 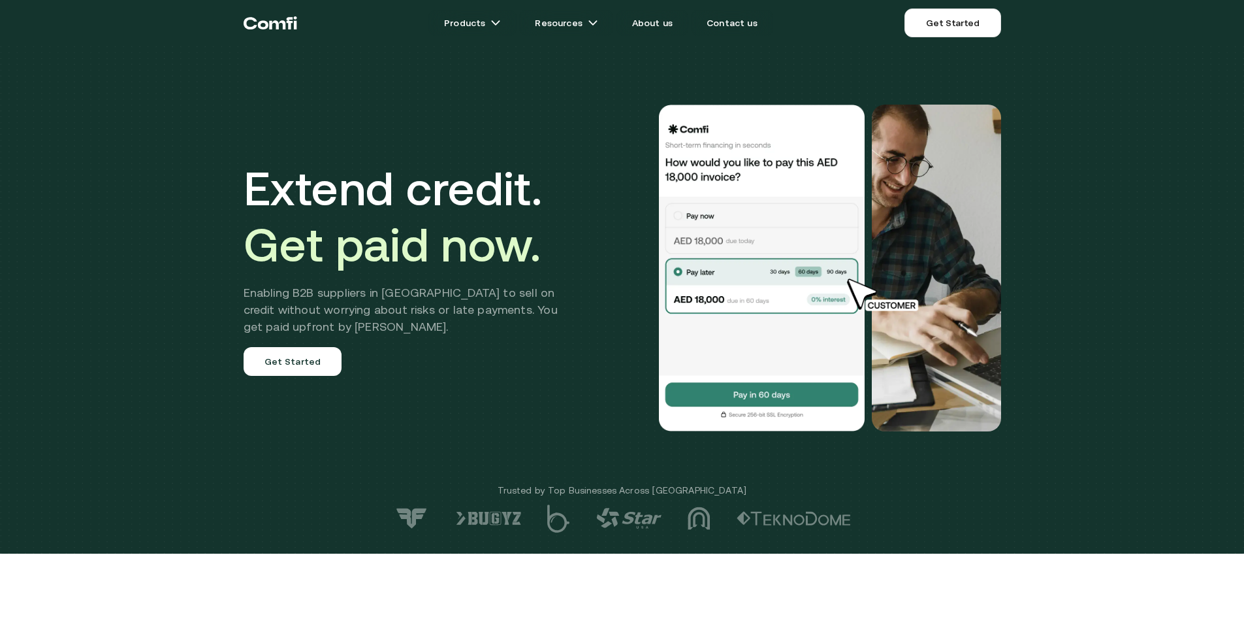 I want to click on a: About us, so click(x=653, y=23).